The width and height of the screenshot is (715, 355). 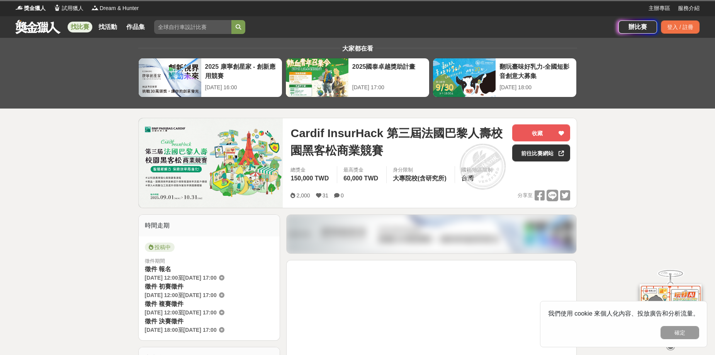 I want to click on span: 徵件 初賽徵件, so click(x=164, y=286).